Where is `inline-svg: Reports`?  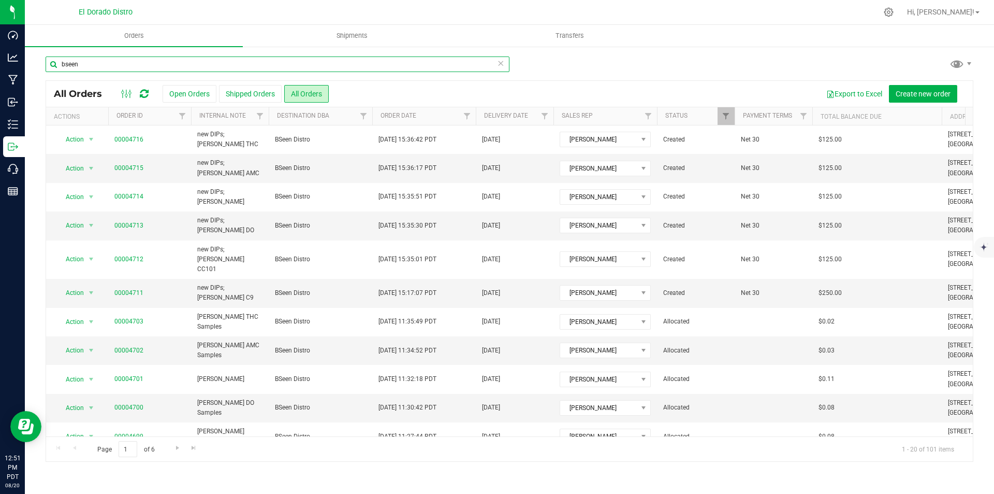
inline-svg: Reports is located at coordinates (13, 191).